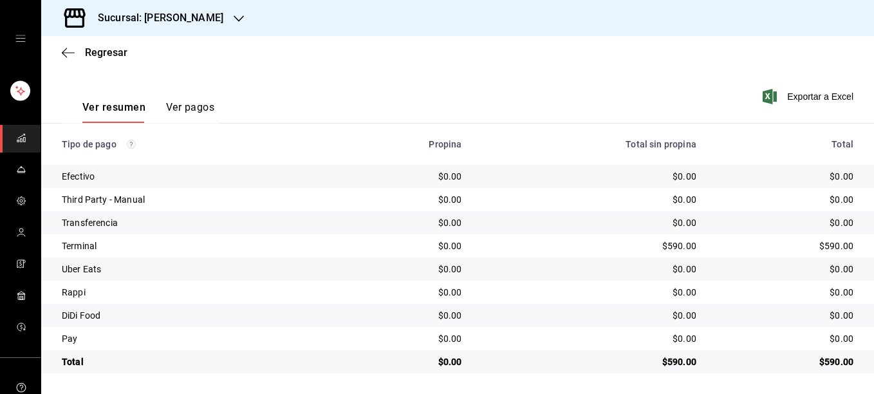 The height and width of the screenshot is (394, 874). What do you see at coordinates (148, 112) in the screenshot?
I see `div: navigation tabs` at bounding box center [148, 112].